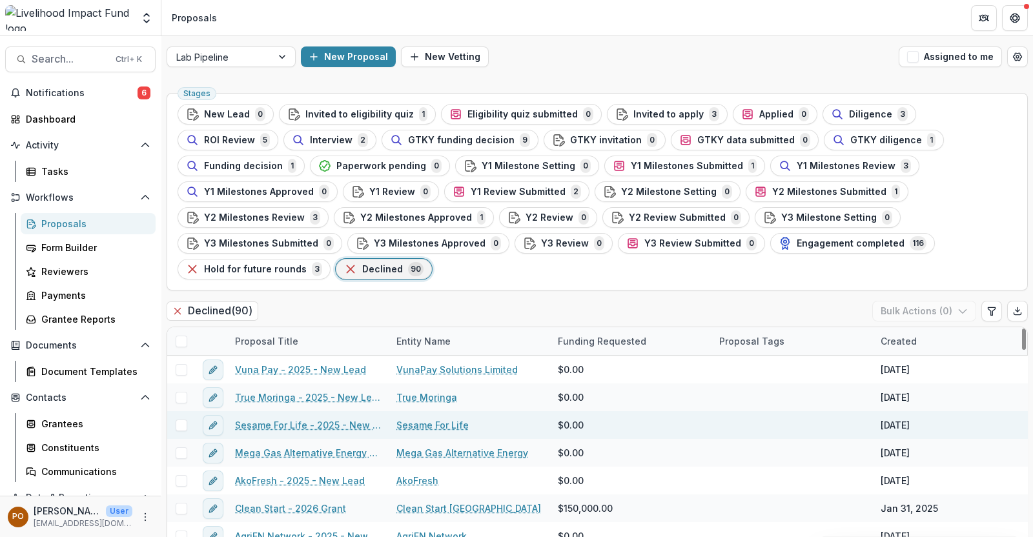 Image resolution: width=1033 pixels, height=537 pixels. I want to click on span: Y3 Review Submitted, so click(693, 243).